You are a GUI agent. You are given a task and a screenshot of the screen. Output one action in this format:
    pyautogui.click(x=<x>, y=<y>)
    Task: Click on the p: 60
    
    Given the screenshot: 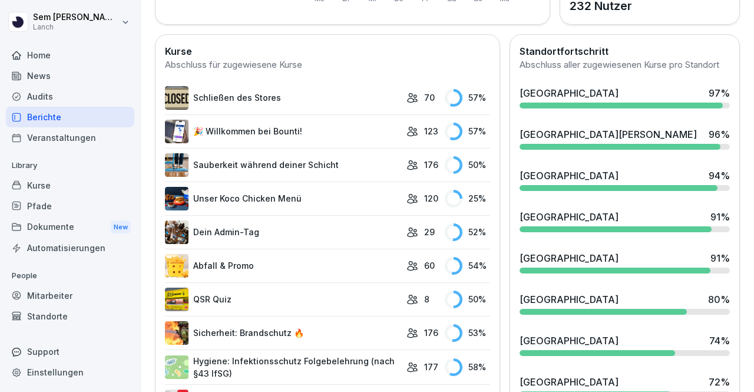 What is the action you would take?
    pyautogui.click(x=430, y=265)
    